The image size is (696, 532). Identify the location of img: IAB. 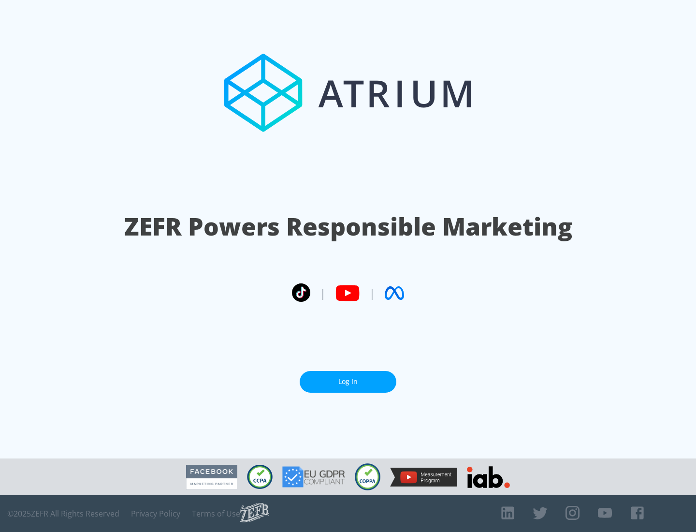
(488, 476).